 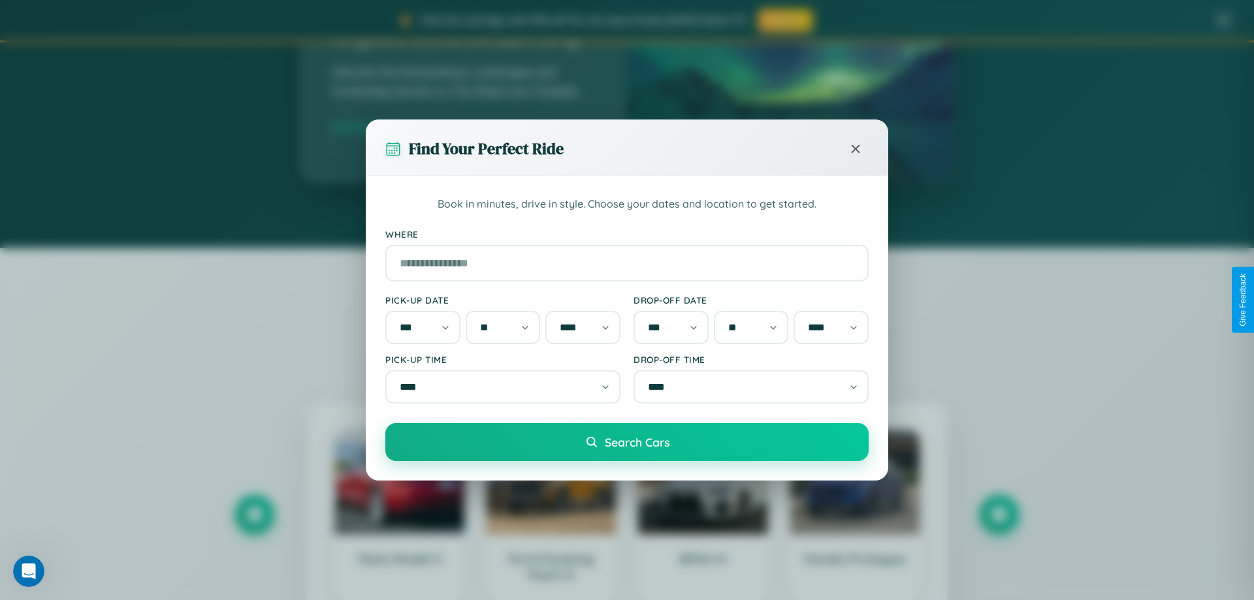 What do you see at coordinates (637, 442) in the screenshot?
I see `span: Search Cars` at bounding box center [637, 442].